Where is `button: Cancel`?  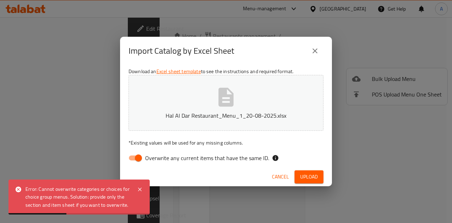 button: Cancel is located at coordinates (280, 176).